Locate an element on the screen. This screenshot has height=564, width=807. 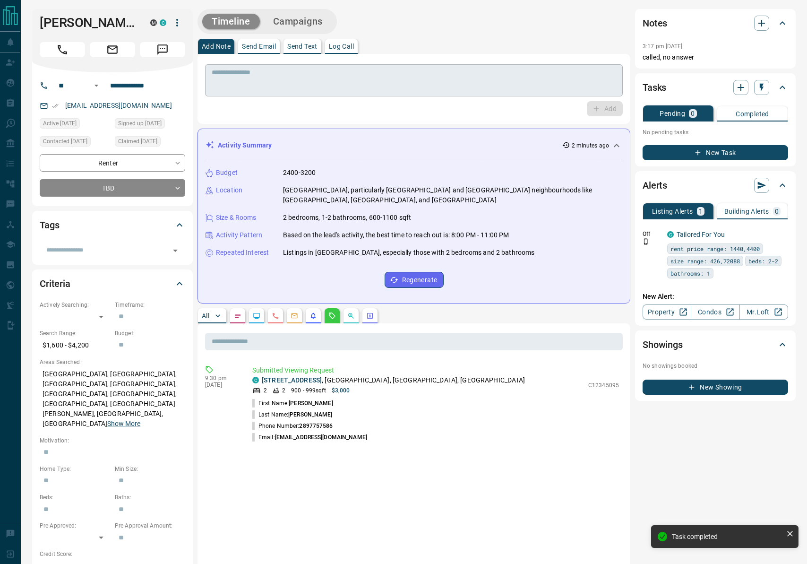
span: beds: 2-2 is located at coordinates (763, 261).